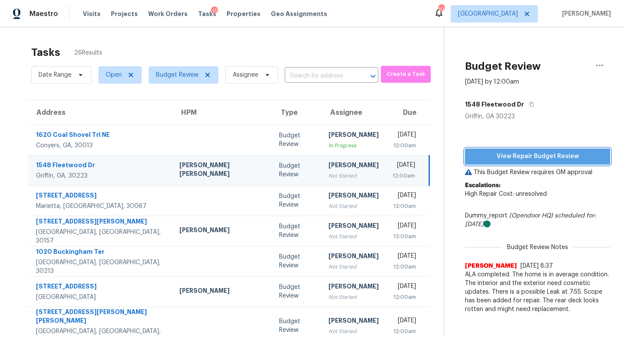  What do you see at coordinates (100, 176) in the screenshot?
I see `div: Griffin, GA, 30223` at bounding box center [100, 176].